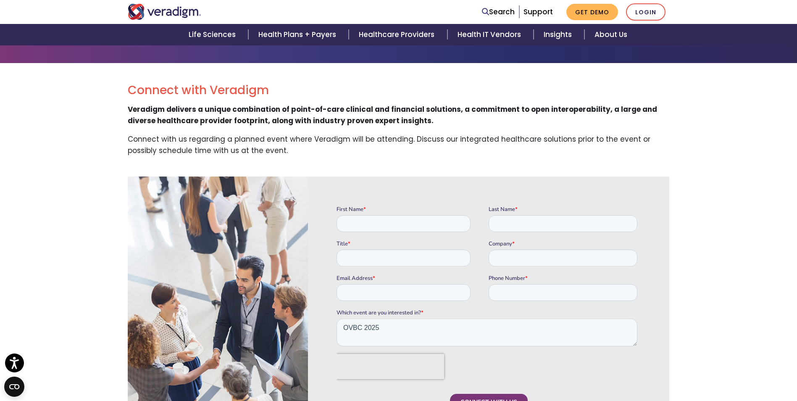 This screenshot has width=797, height=401. Describe the element at coordinates (399, 90) in the screenshot. I see `h2: Connect with Veradigm` at that location.